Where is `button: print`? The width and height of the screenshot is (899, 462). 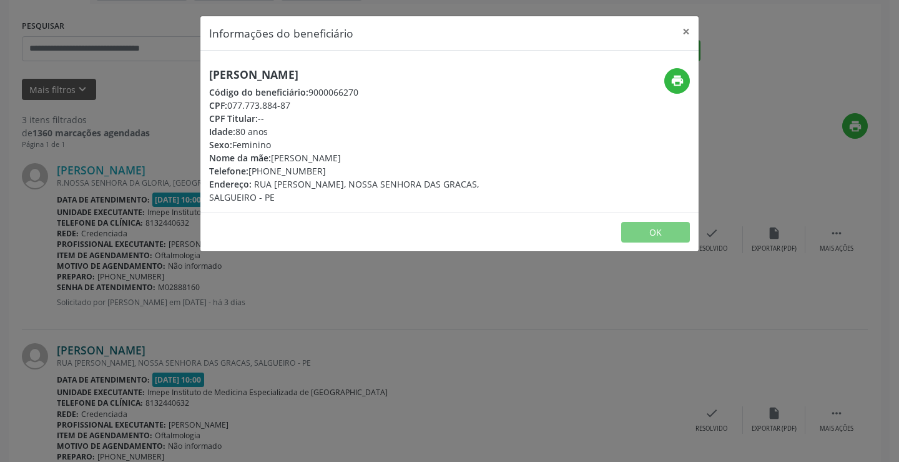 button: print is located at coordinates (677, 81).